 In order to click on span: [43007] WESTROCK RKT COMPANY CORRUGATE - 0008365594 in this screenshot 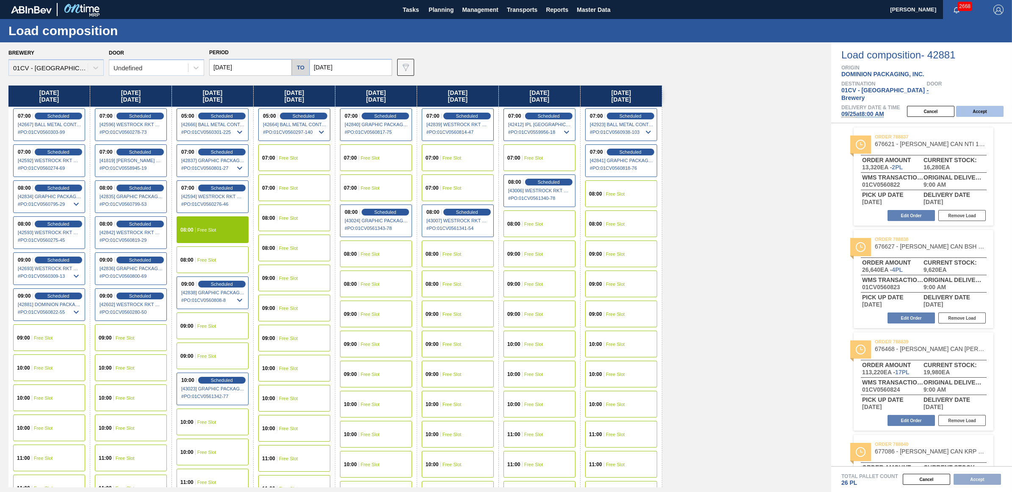, I will do `click(458, 221)`.